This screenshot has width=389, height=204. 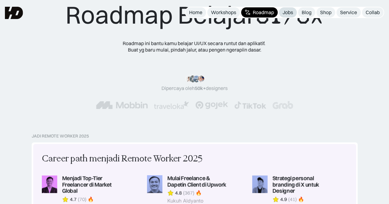 I want to click on span: UI/UX, so click(x=289, y=16).